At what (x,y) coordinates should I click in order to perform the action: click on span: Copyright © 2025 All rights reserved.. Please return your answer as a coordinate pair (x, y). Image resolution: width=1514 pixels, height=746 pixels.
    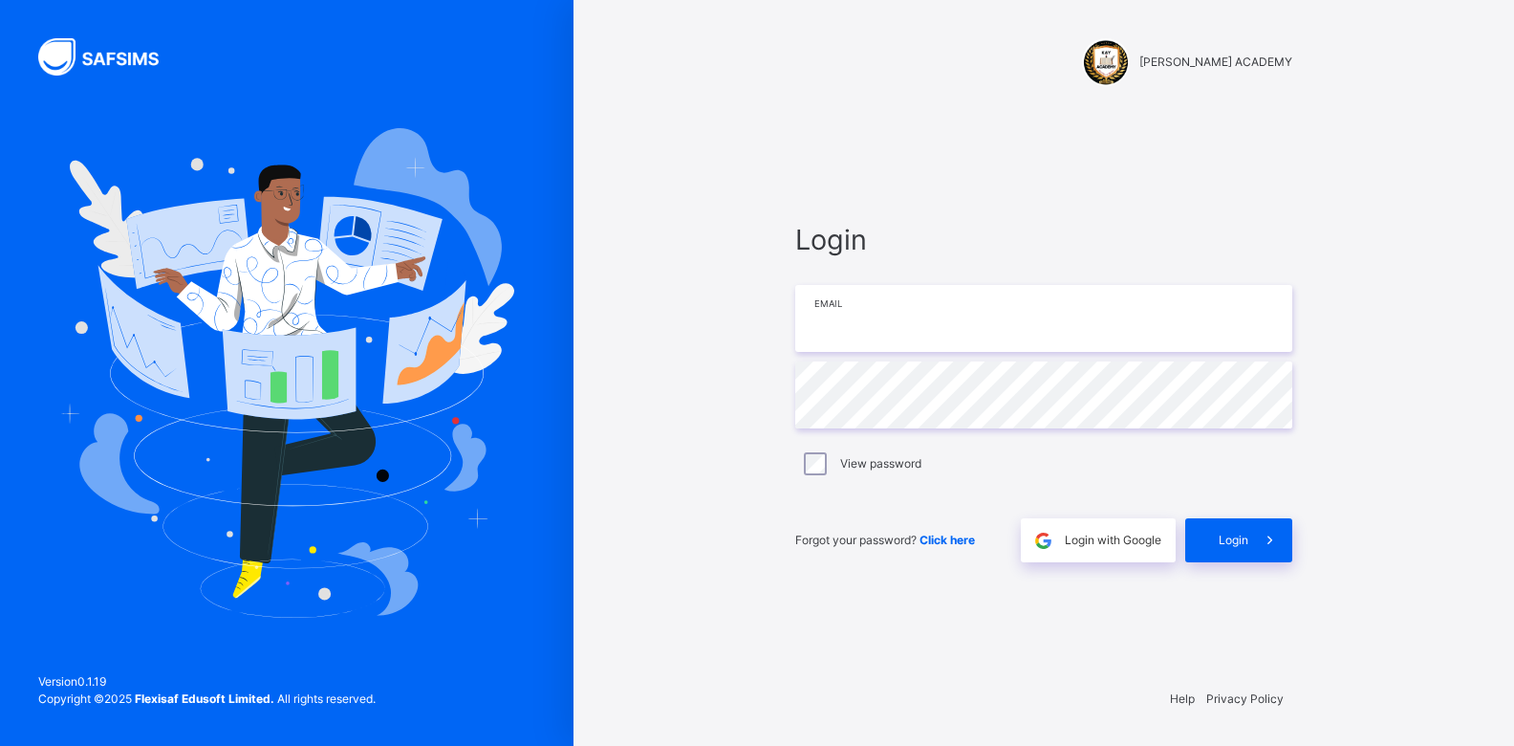
    Looking at the image, I should click on (206, 698).